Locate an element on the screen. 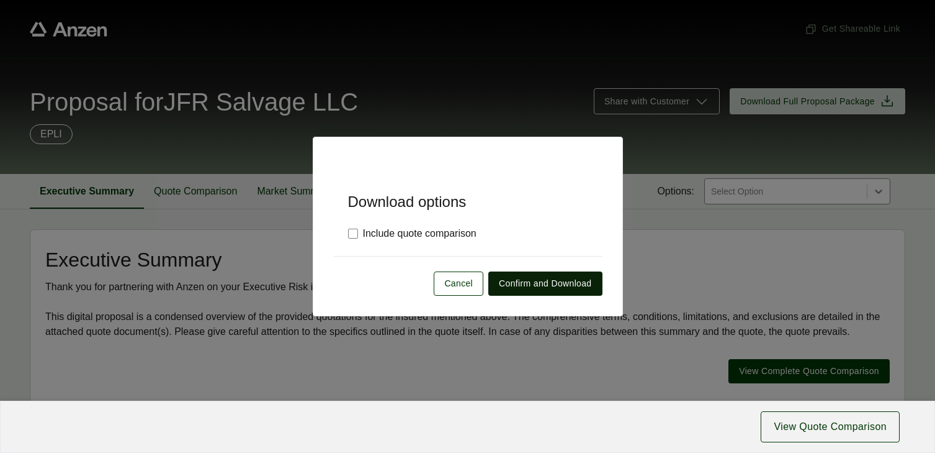 The image size is (935, 453). a: View Quote Comparison is located at coordinates (831, 426).